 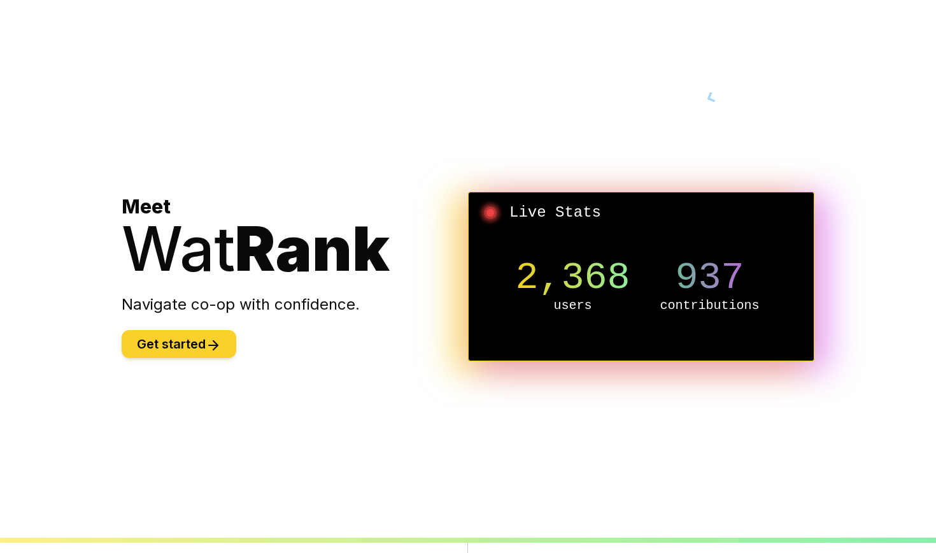 What do you see at coordinates (572, 278) in the screenshot?
I see `p: 2,368` at bounding box center [572, 278].